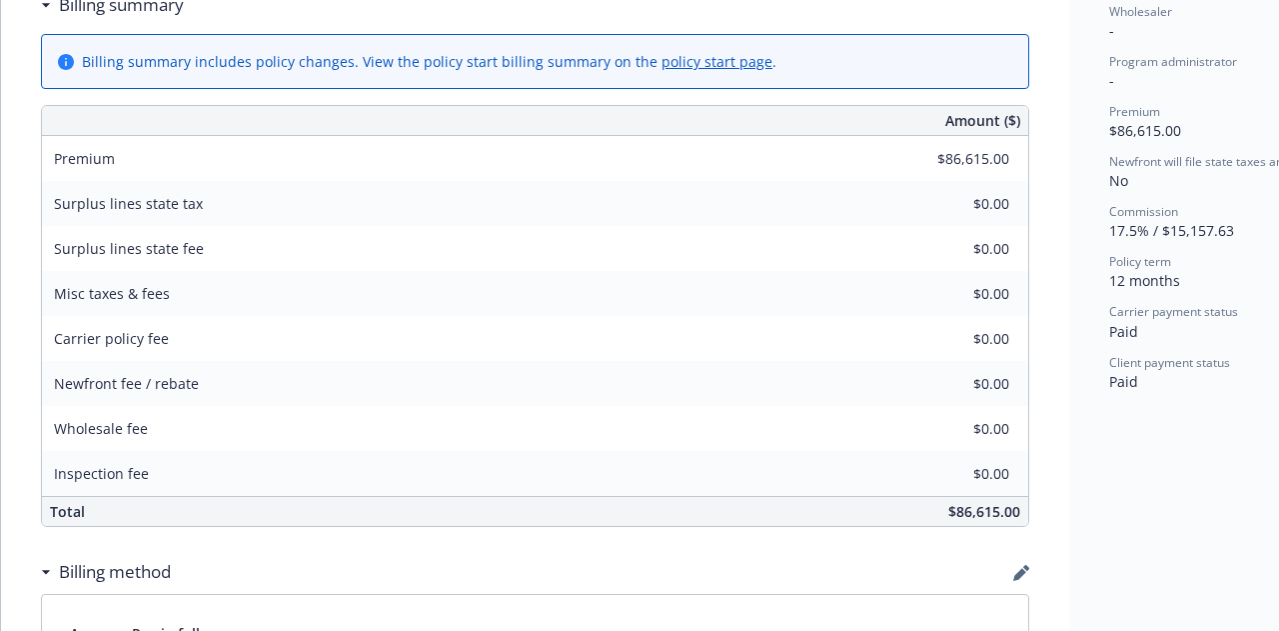 This screenshot has width=1279, height=631. What do you see at coordinates (111, 338) in the screenshot?
I see `span: Carrier policy fee` at bounding box center [111, 338].